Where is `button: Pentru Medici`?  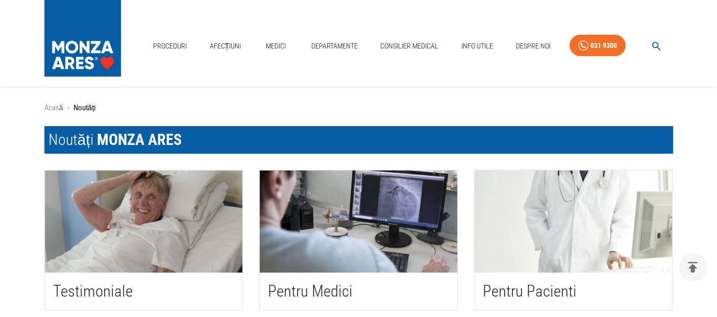 button: Pentru Medici is located at coordinates (358, 240).